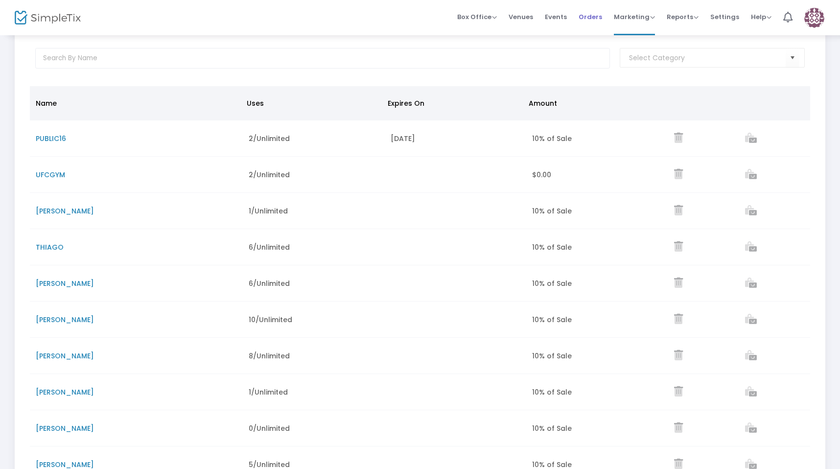  What do you see at coordinates (270, 320) in the screenshot?
I see `span: 10/Unlimited` at bounding box center [270, 320].